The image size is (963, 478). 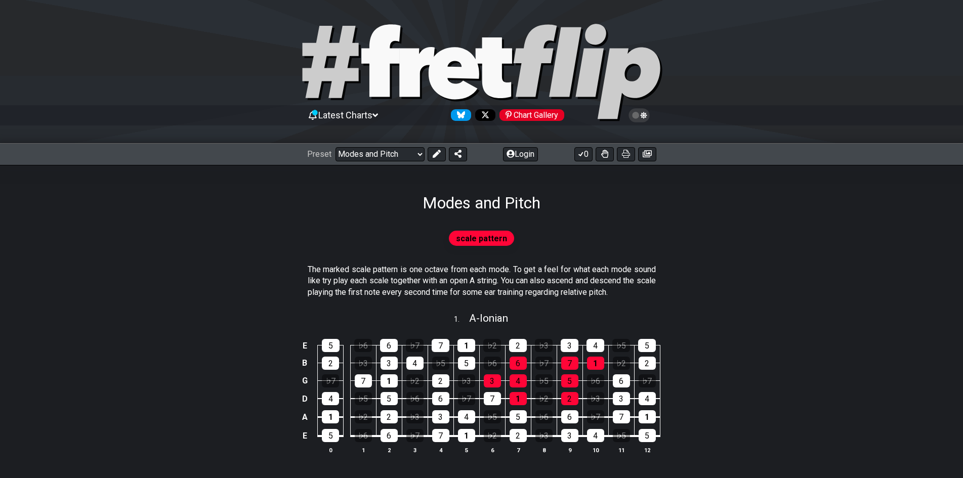 I want to click on span: 1 ., so click(x=462, y=320).